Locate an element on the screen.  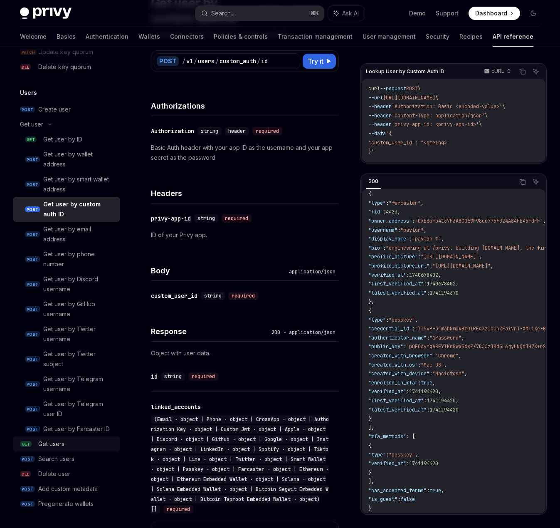
a: POSTGet user by email address is located at coordinates (67, 234).